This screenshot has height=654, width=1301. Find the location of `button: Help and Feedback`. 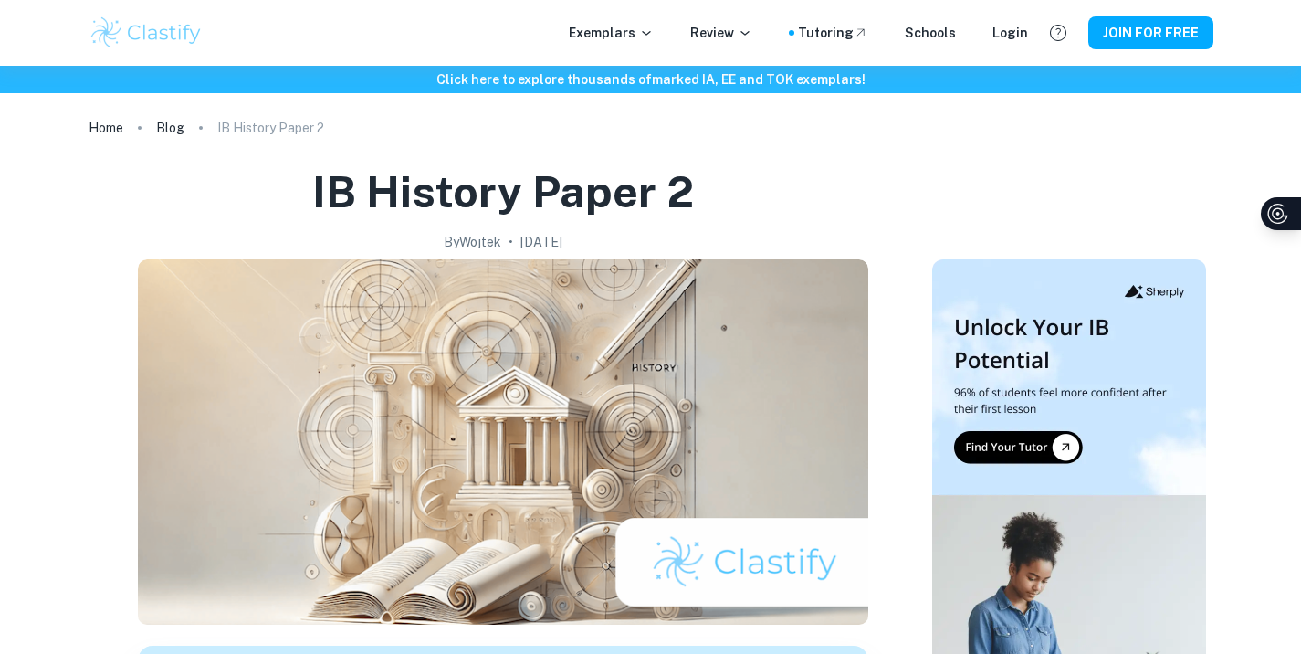

button: Help and Feedback is located at coordinates (1058, 33).